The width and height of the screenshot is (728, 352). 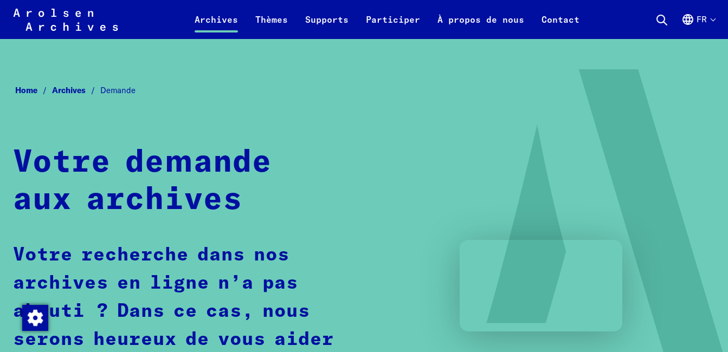 I want to click on button: Français, sélection de la langue, so click(x=698, y=26).